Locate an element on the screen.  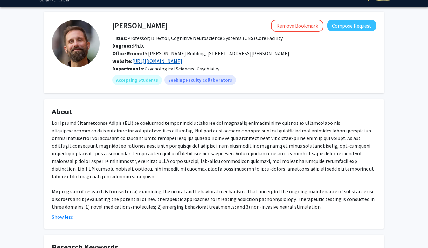
h4: About is located at coordinates (214, 112).